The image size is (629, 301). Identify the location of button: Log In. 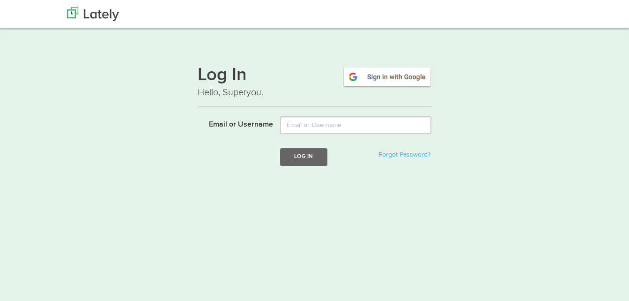
(304, 156).